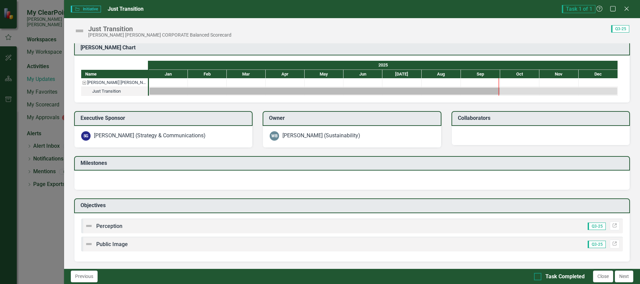  What do you see at coordinates (84, 276) in the screenshot?
I see `button: Previous` at bounding box center [84, 276].